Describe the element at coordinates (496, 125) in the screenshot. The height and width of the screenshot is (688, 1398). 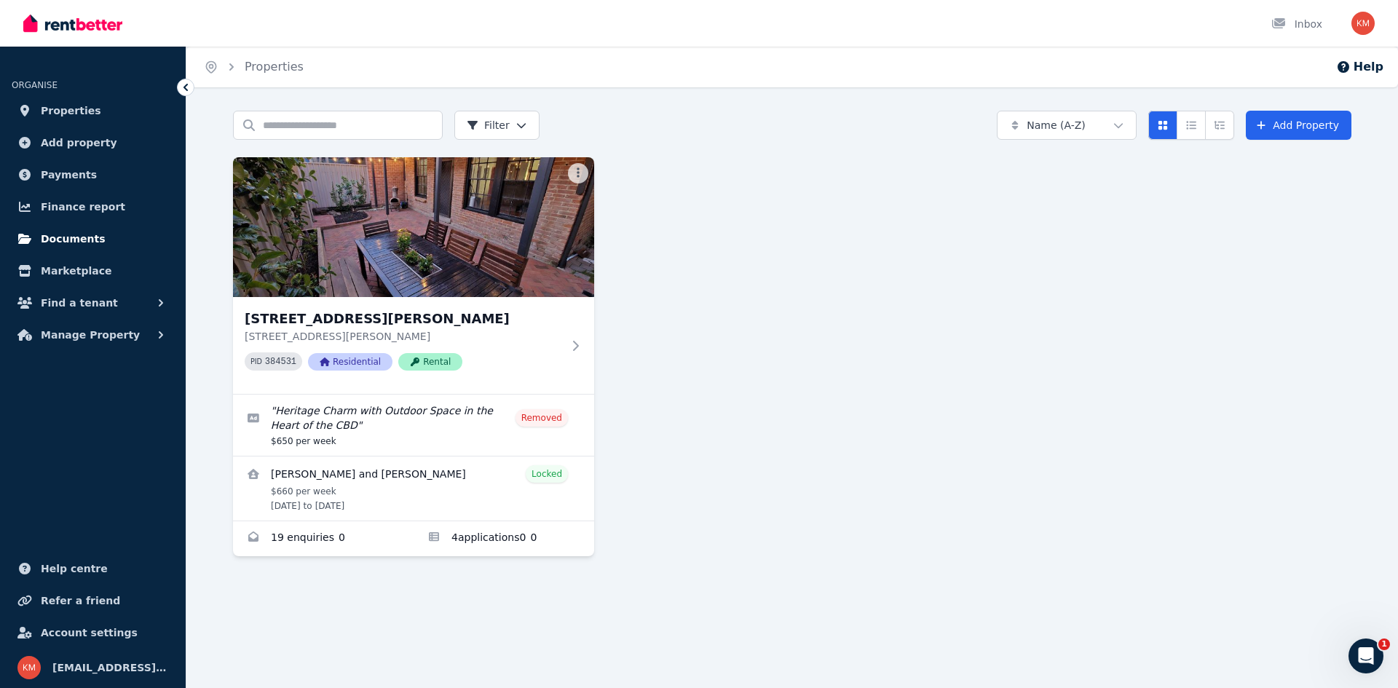
I see `button: Filter` at that location.